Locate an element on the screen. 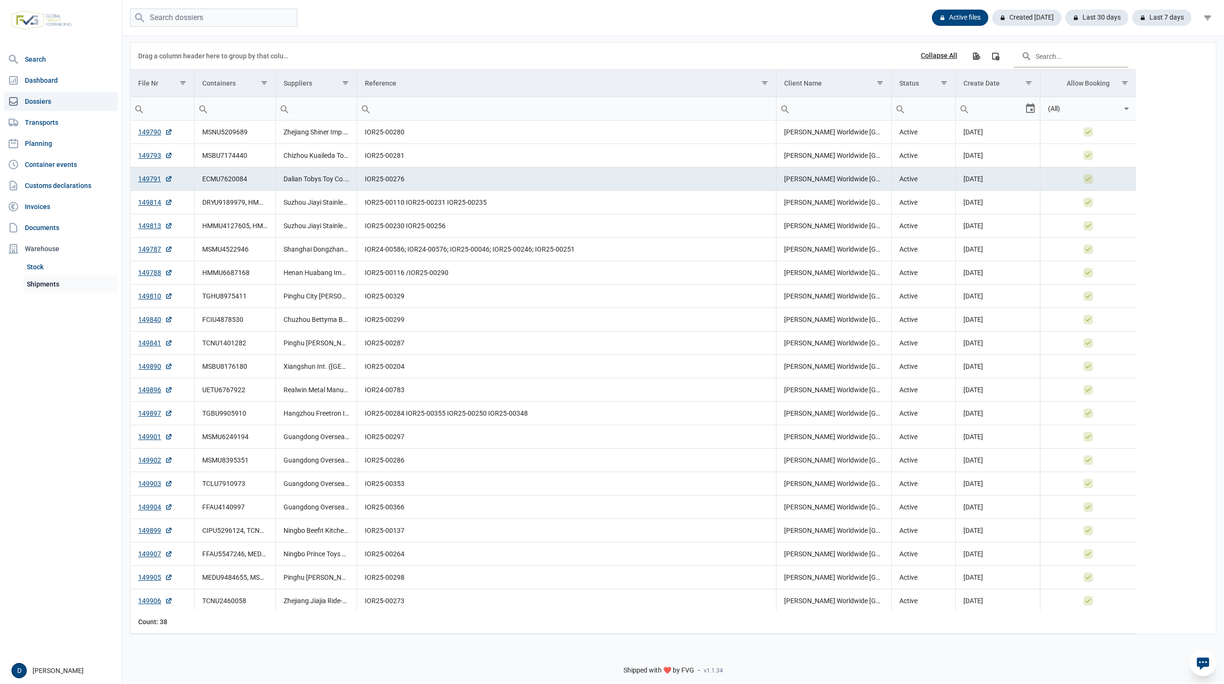 This screenshot has width=1224, height=684. div: Export all data to Excel is located at coordinates (976, 56).